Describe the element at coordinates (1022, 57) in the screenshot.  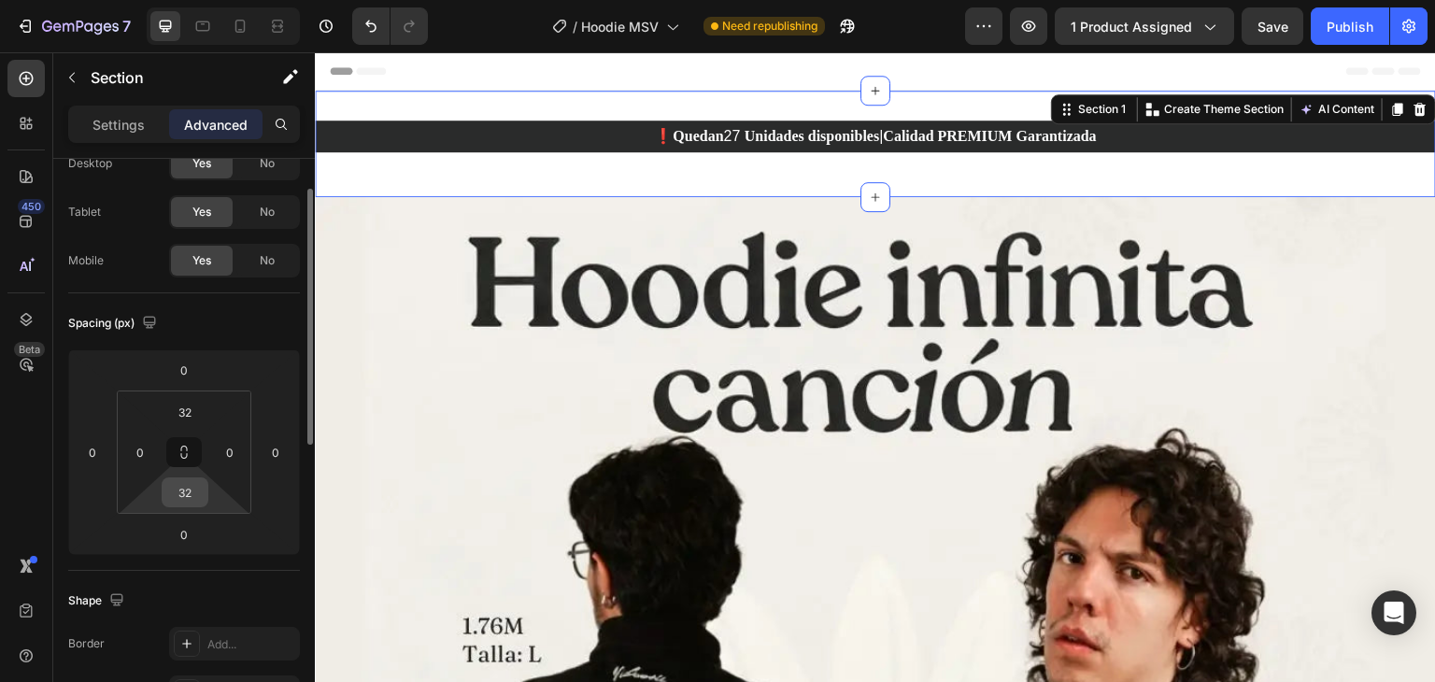
I see `button: AI Content` at that location.